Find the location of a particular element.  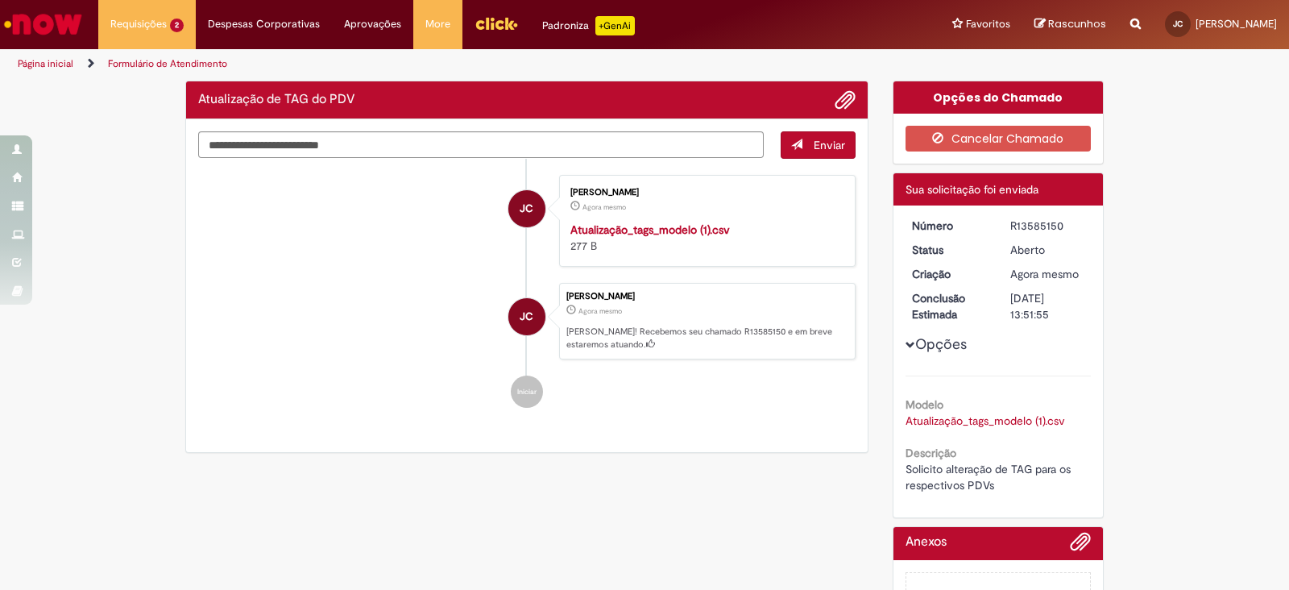

dt: Conclusão Estimada is located at coordinates (949, 306).